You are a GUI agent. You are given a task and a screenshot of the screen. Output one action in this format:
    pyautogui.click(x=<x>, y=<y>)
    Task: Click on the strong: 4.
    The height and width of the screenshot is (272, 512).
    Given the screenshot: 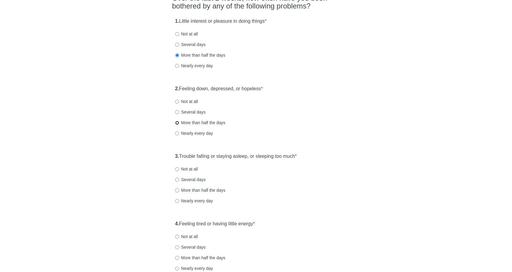 What is the action you would take?
    pyautogui.click(x=177, y=223)
    